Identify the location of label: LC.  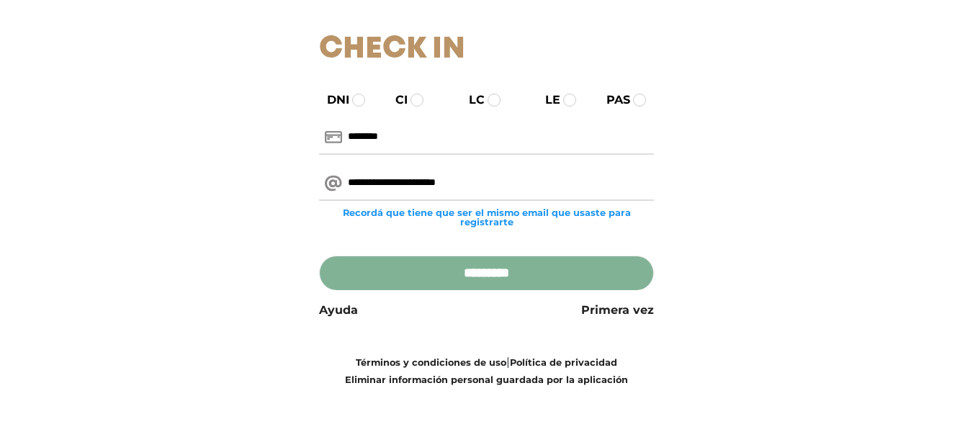
(470, 100).